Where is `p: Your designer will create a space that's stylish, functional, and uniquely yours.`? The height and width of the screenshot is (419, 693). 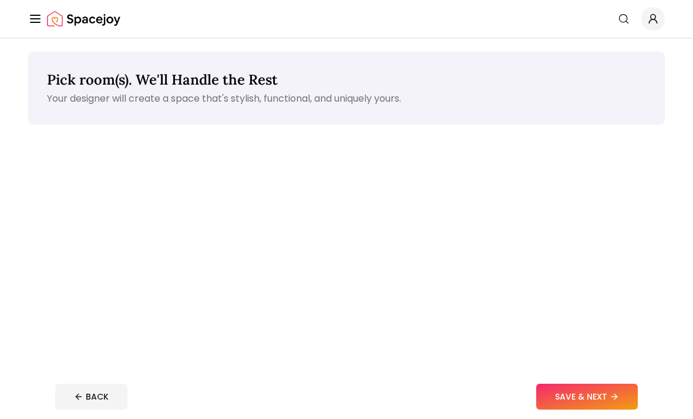
p: Your designer will create a space that's stylish, functional, and uniquely yours. is located at coordinates (346, 99).